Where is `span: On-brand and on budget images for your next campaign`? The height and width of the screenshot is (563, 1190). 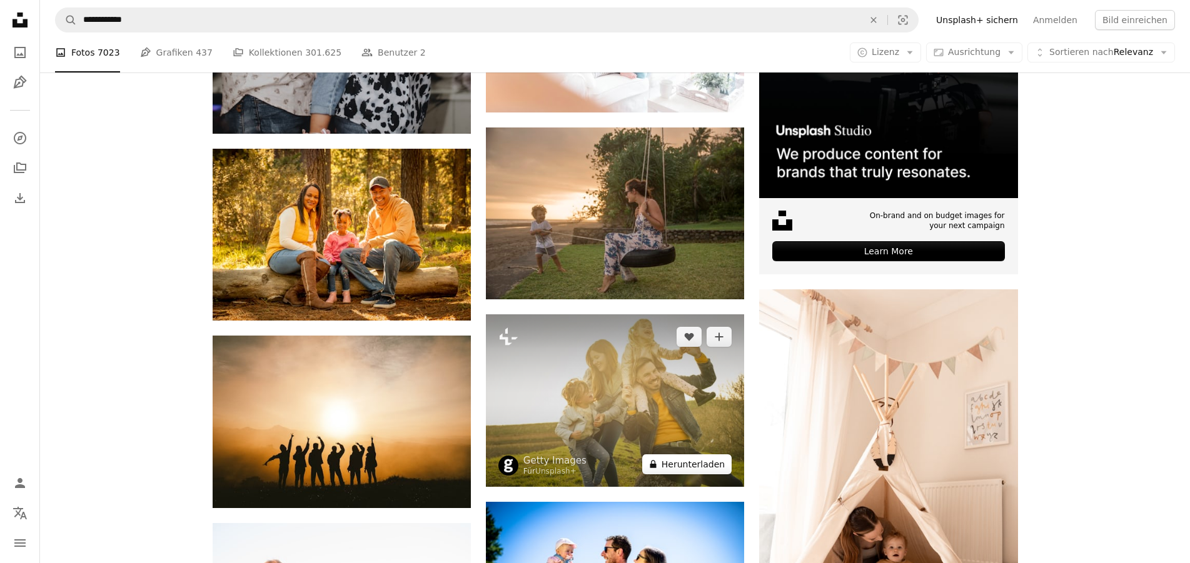
span: On-brand and on budget images for your next campaign is located at coordinates (933, 221).